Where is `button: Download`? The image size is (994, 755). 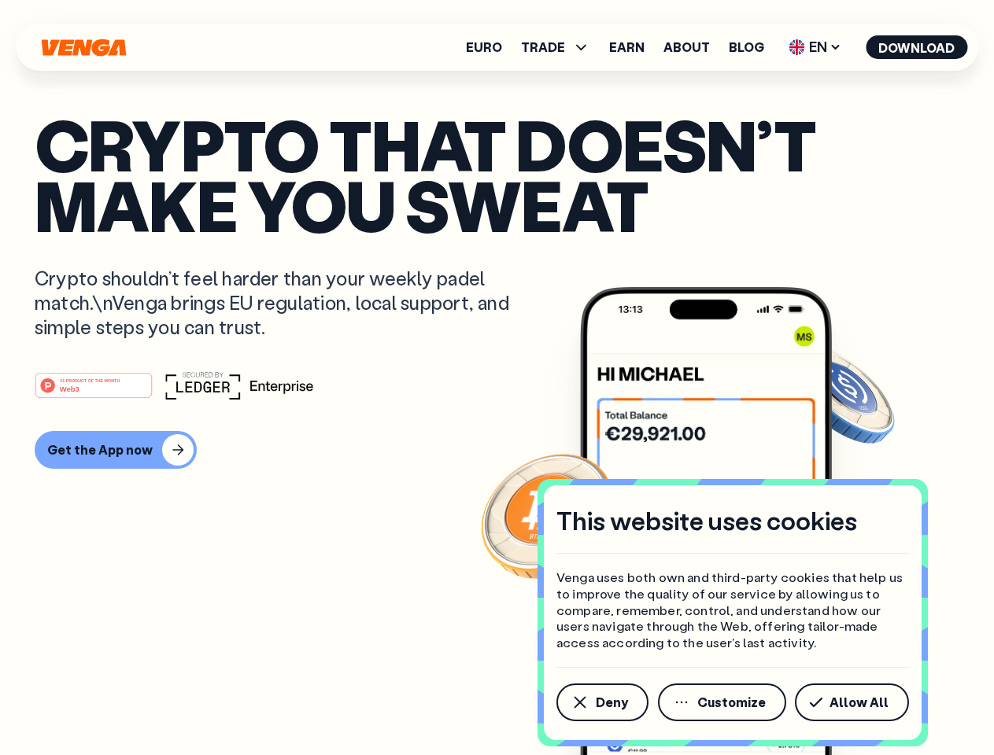 button: Download is located at coordinates (916, 47).